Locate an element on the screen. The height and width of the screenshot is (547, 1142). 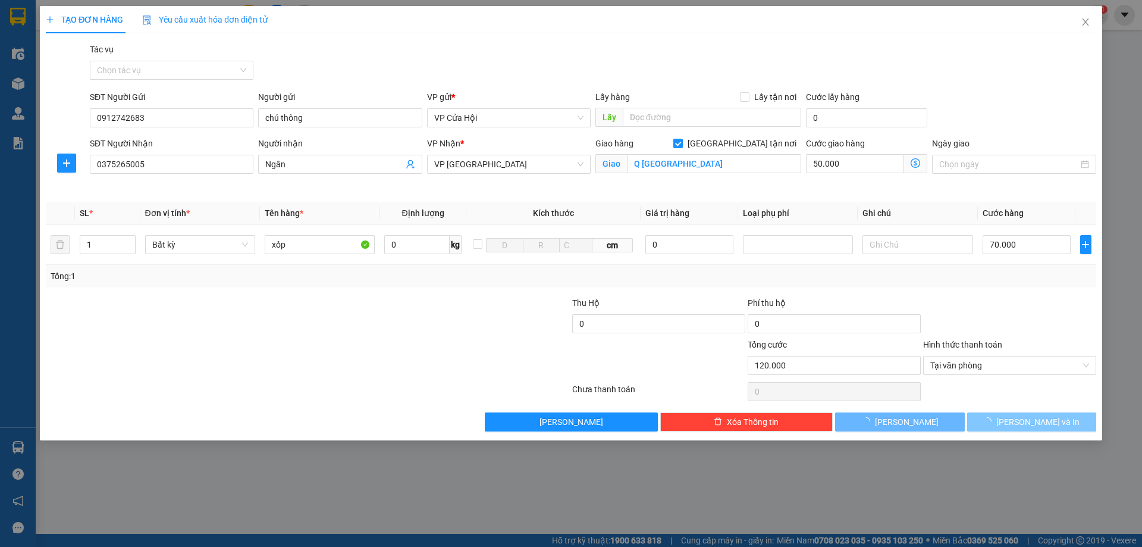
th: Ghi chú is located at coordinates (917, 213).